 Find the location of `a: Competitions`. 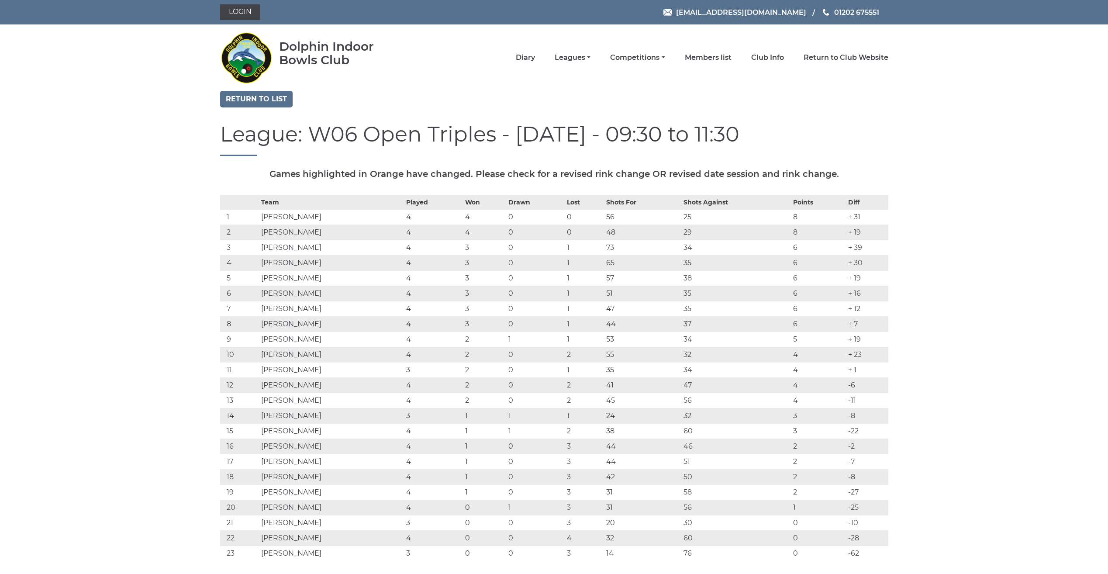

a: Competitions is located at coordinates (637, 58).